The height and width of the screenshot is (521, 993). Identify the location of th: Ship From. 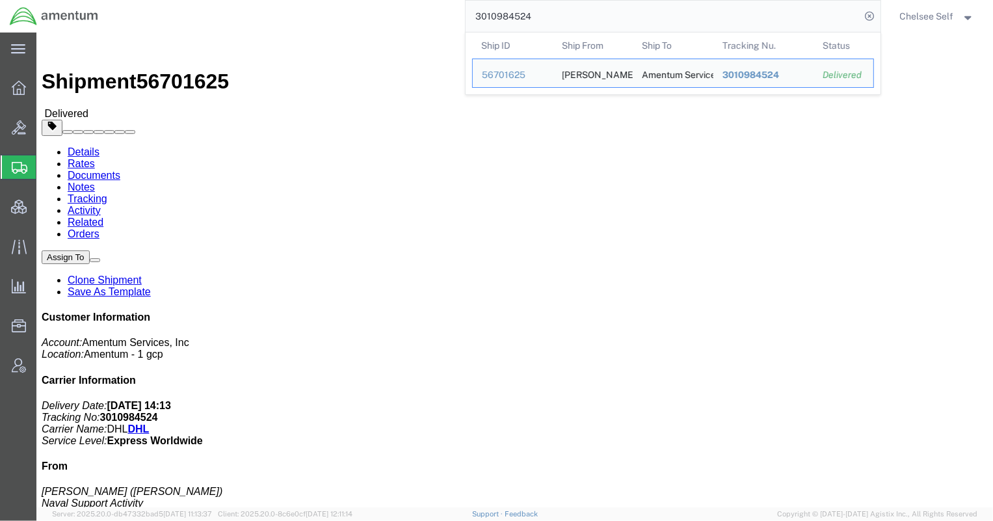
(592, 46).